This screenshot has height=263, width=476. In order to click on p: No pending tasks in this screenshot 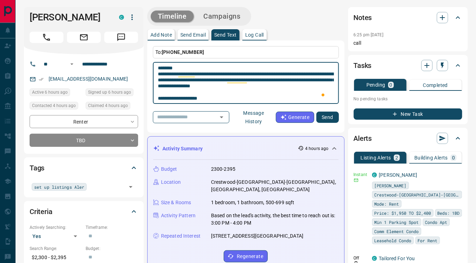, I will do `click(408, 99)`.